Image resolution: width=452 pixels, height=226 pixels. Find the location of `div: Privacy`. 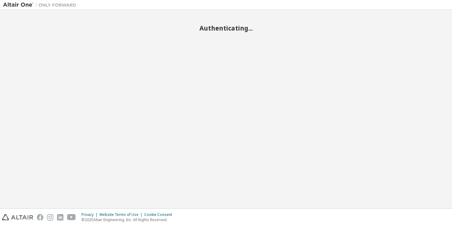

div: Privacy is located at coordinates (90, 214).